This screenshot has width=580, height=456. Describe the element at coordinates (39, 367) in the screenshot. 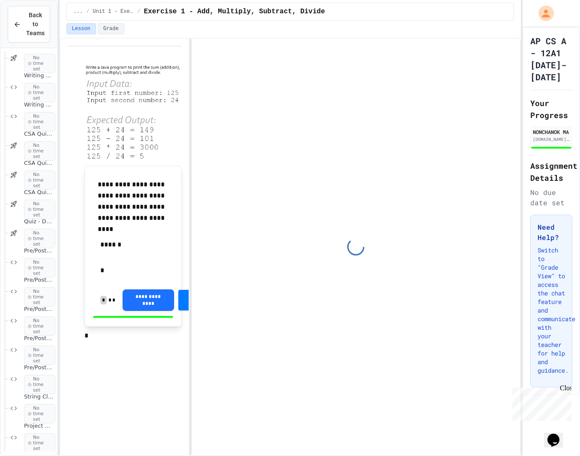

I see `span: Pre/PostConditions #5` at that location.